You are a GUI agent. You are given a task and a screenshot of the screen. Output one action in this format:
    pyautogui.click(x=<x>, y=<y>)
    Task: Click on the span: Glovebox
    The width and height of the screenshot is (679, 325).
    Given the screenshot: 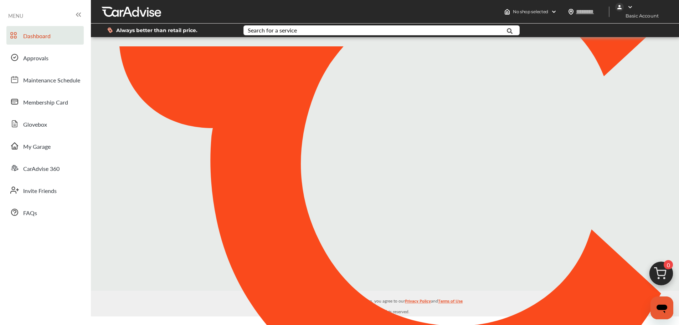 What is the action you would take?
    pyautogui.click(x=35, y=125)
    